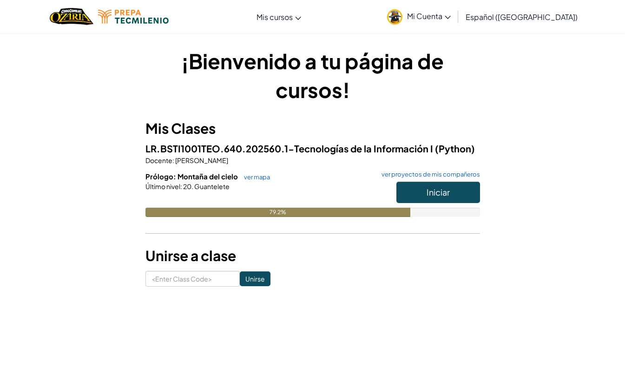 This screenshot has height=387, width=625. What do you see at coordinates (438, 192) in the screenshot?
I see `button: Iniciar` at bounding box center [438, 192].